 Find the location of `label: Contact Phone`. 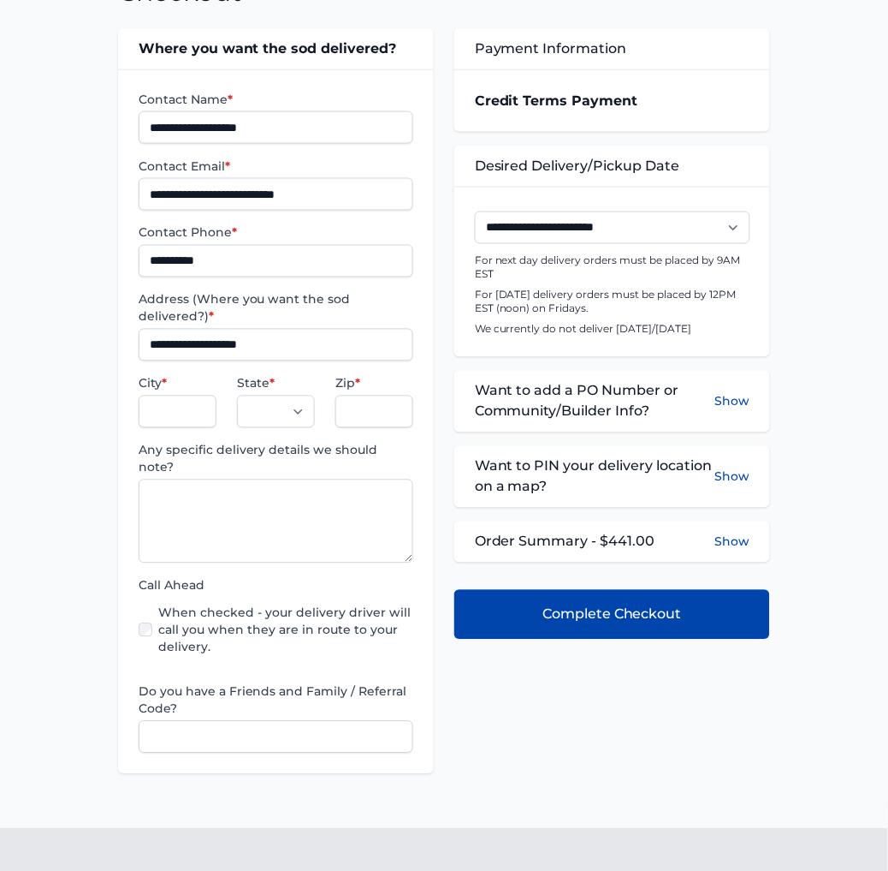

label: Contact Phone is located at coordinates (276, 233).